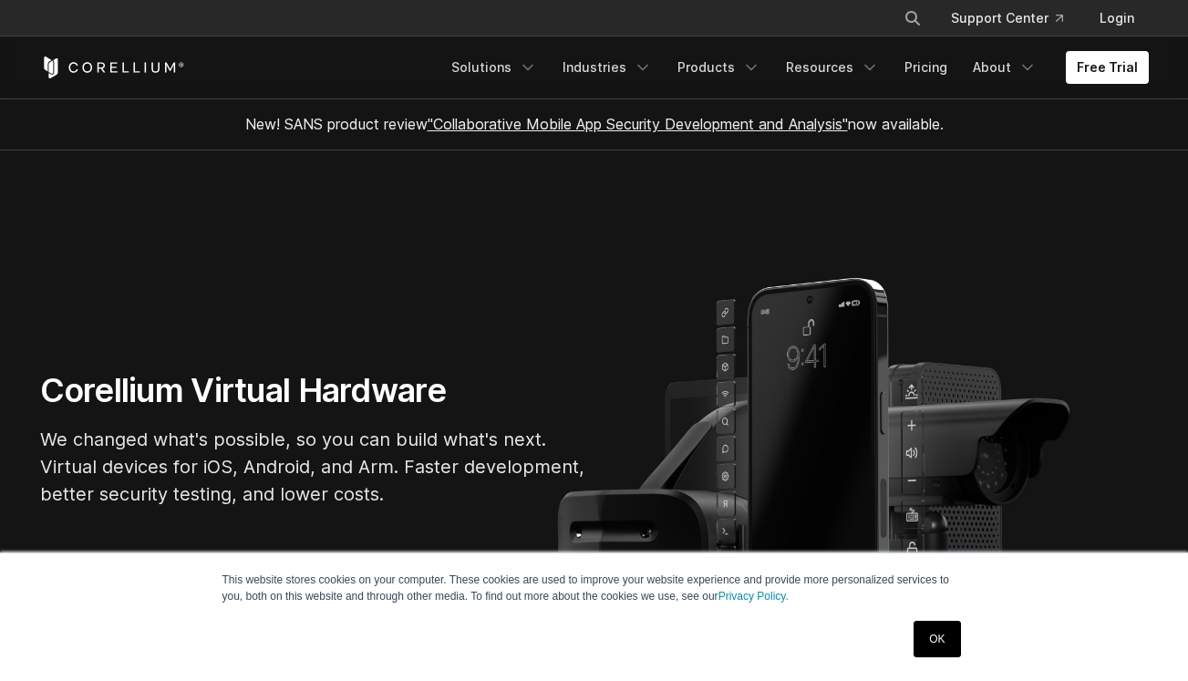  What do you see at coordinates (637, 124) in the screenshot?
I see `a: "Collaborative Mobile App Security Development and Analysis"` at bounding box center [637, 124].